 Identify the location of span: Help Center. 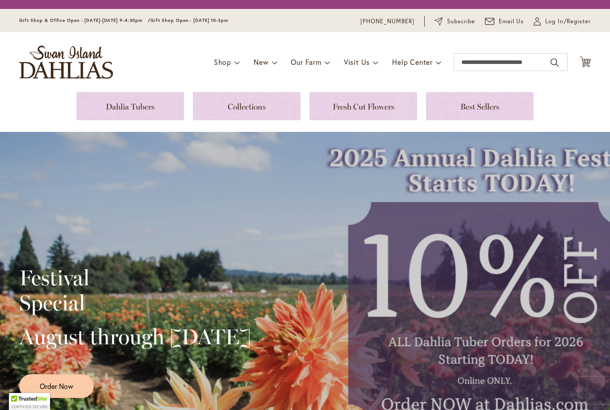
(412, 62).